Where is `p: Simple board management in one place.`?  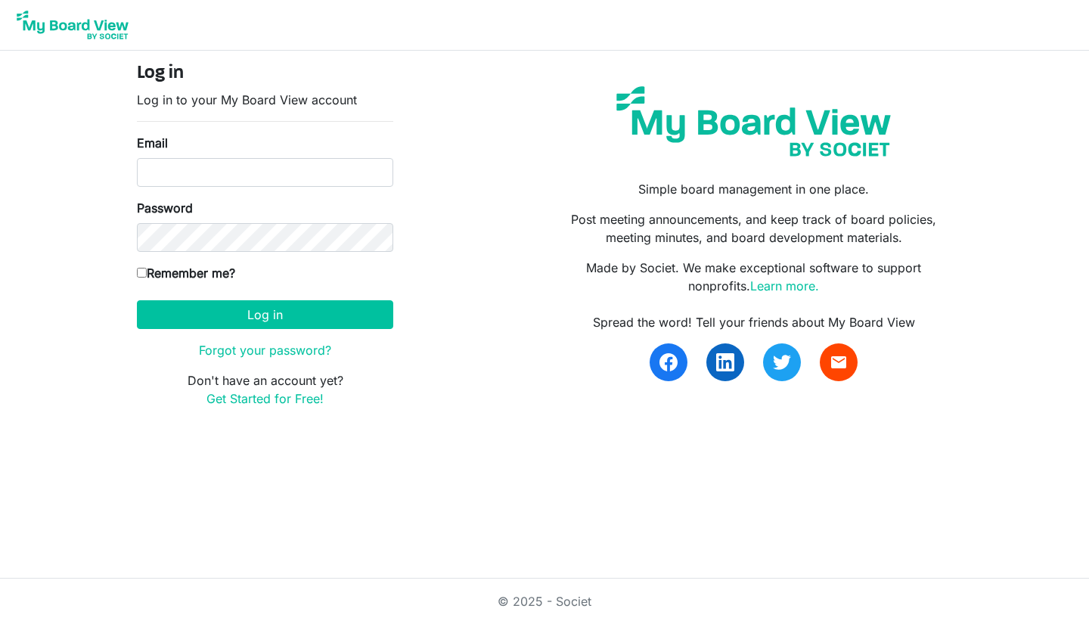 p: Simple board management in one place. is located at coordinates (754, 189).